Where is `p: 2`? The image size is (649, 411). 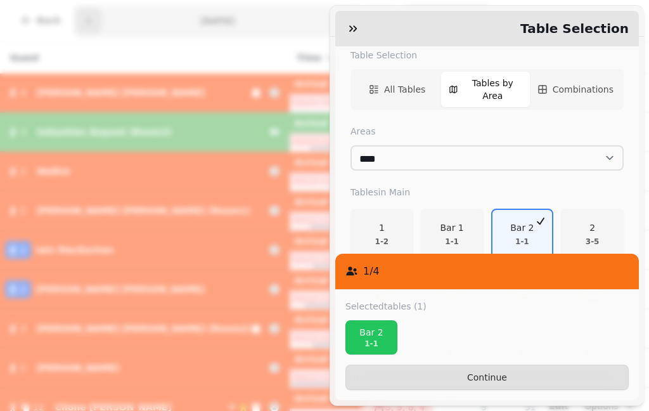 p: 2 is located at coordinates (593, 228).